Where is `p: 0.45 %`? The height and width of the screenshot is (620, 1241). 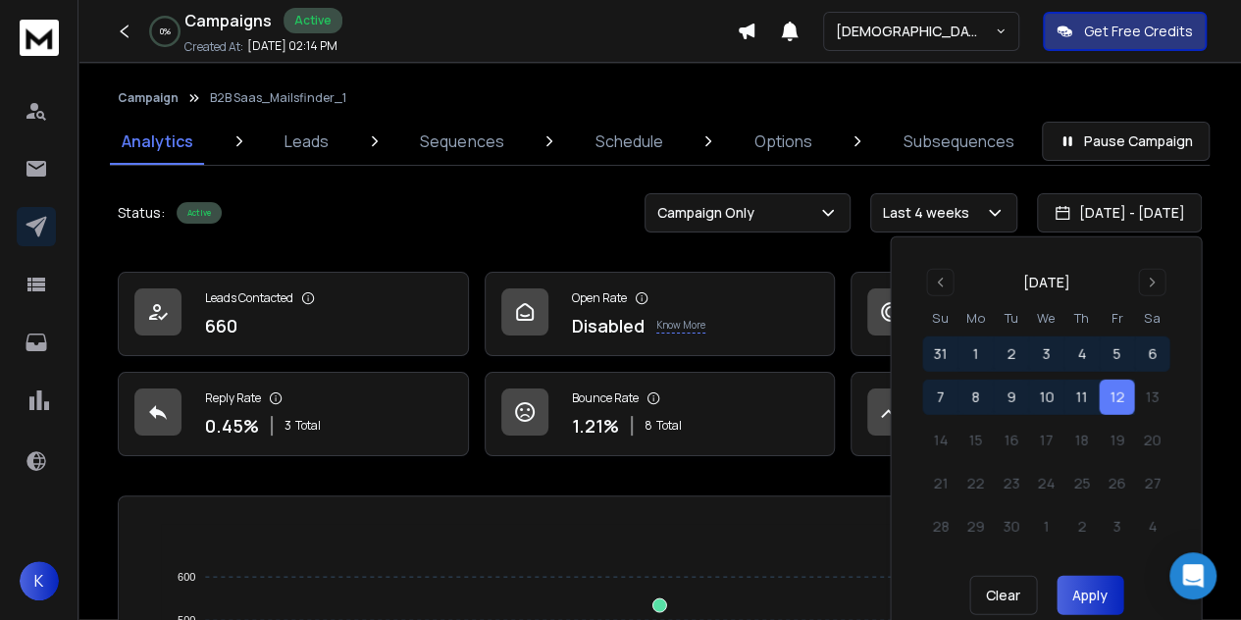 p: 0.45 % is located at coordinates (232, 426).